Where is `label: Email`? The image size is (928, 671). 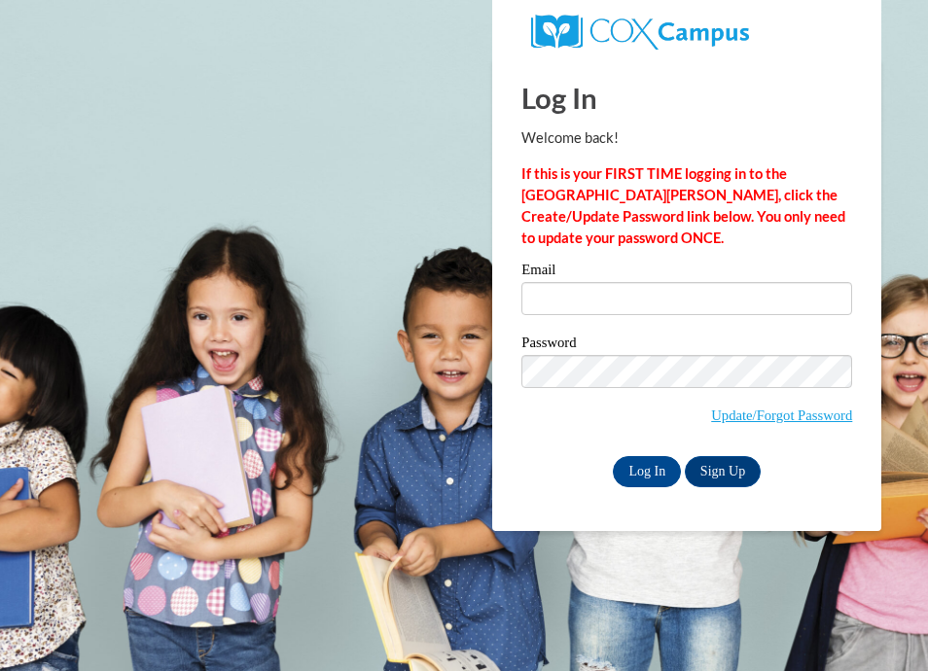 label: Email is located at coordinates (687, 272).